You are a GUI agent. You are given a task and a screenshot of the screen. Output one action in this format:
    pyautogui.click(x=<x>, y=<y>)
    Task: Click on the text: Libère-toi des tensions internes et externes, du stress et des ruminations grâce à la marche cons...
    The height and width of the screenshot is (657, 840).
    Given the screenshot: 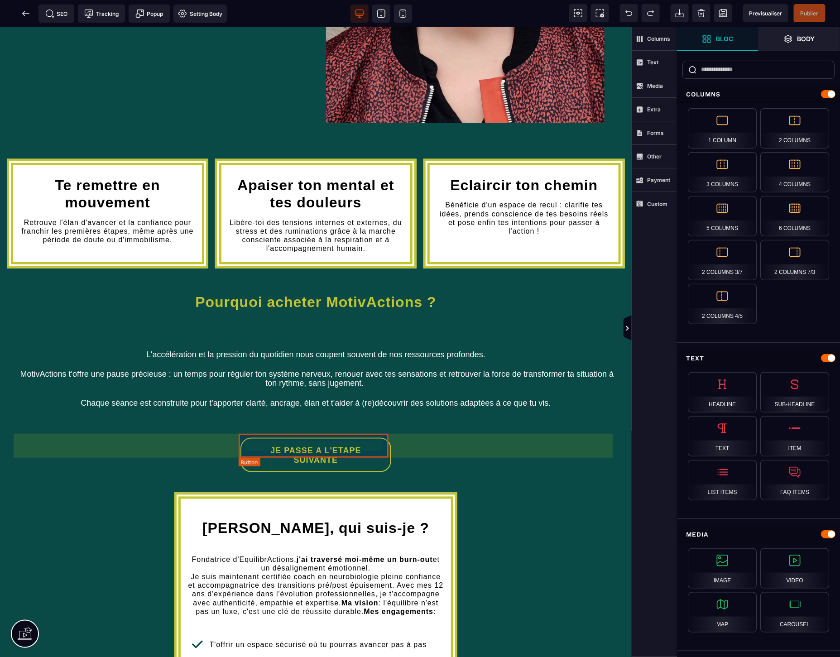 What is the action you would take?
    pyautogui.click(x=316, y=208)
    